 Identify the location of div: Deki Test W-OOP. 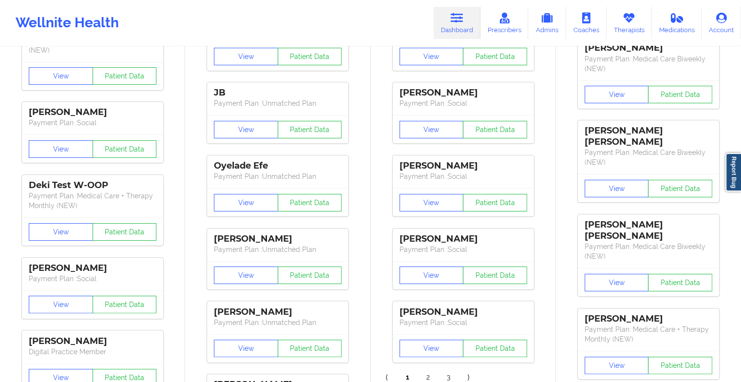
(93, 185).